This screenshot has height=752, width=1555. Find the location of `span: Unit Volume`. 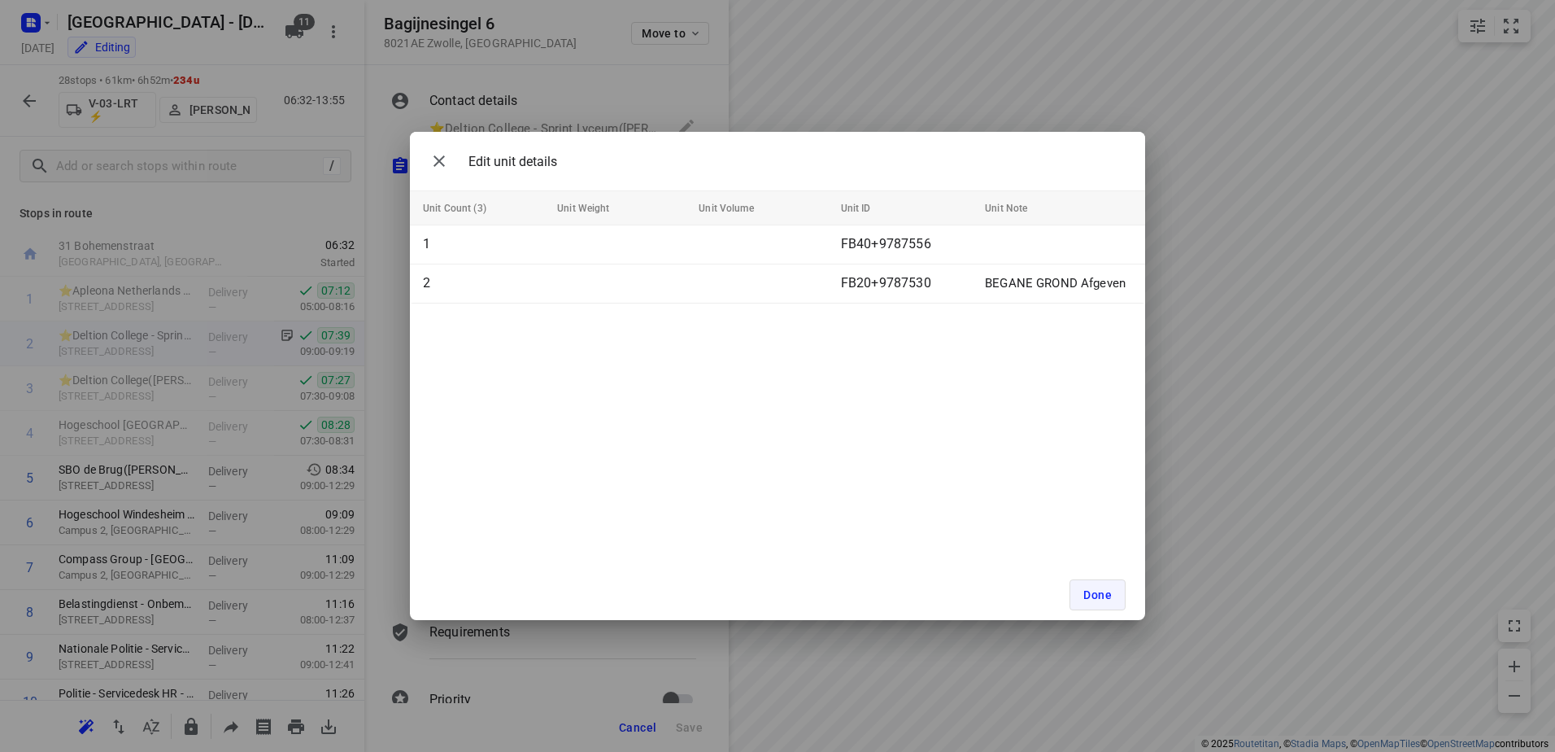

span: Unit Volume is located at coordinates (736, 208).